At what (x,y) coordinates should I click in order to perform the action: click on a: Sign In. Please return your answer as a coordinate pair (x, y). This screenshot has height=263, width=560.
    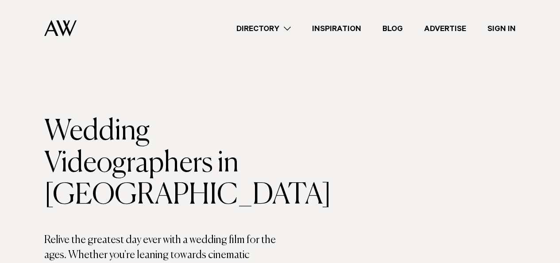
    Looking at the image, I should click on (502, 28).